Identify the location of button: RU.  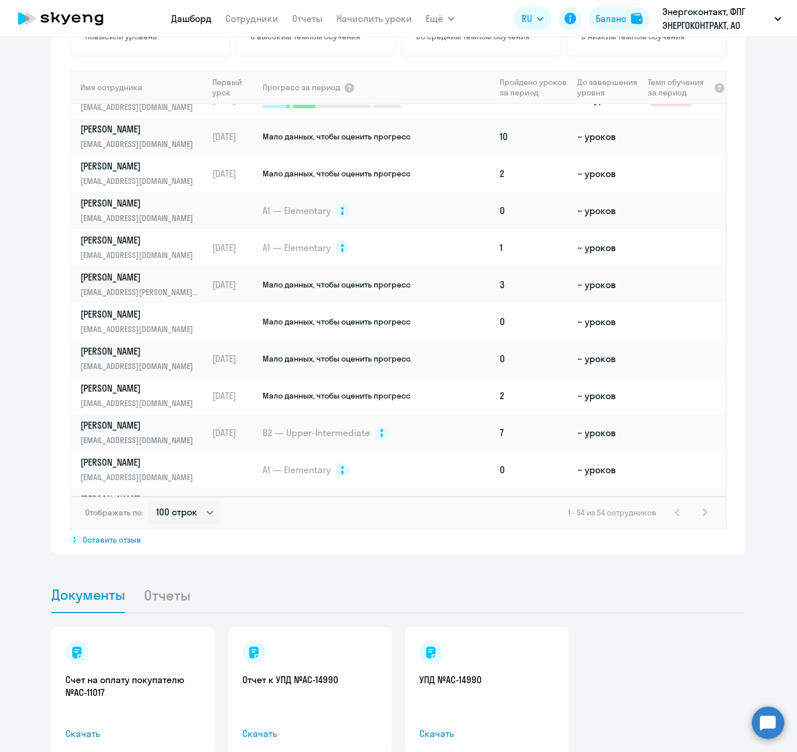
(533, 19).